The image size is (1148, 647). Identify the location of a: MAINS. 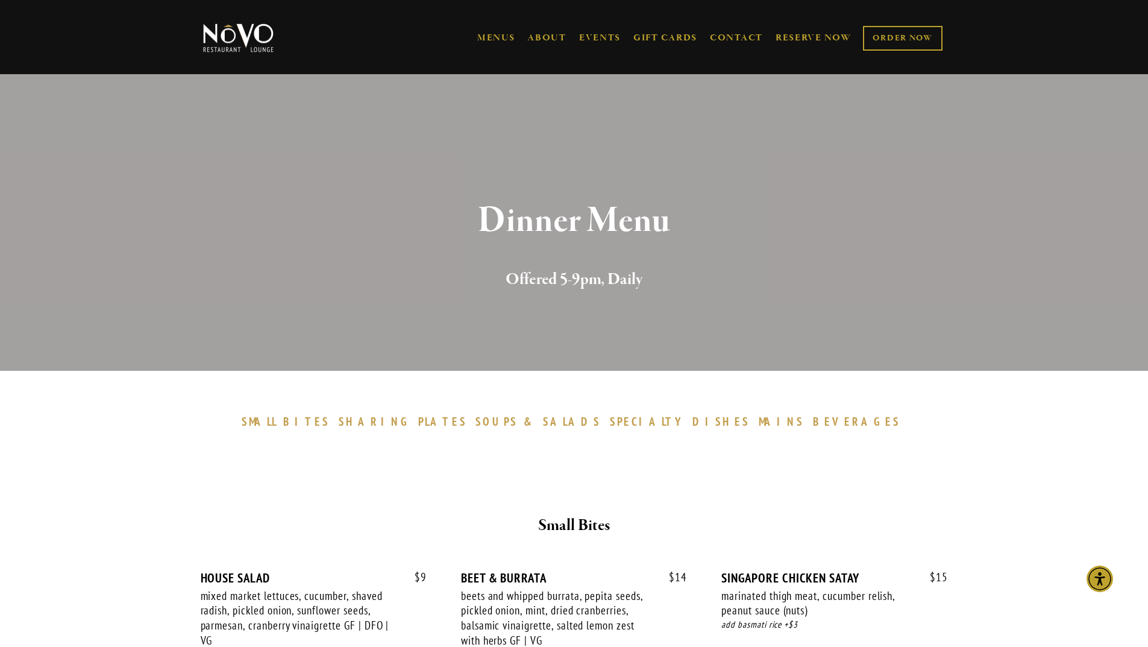
(784, 421).